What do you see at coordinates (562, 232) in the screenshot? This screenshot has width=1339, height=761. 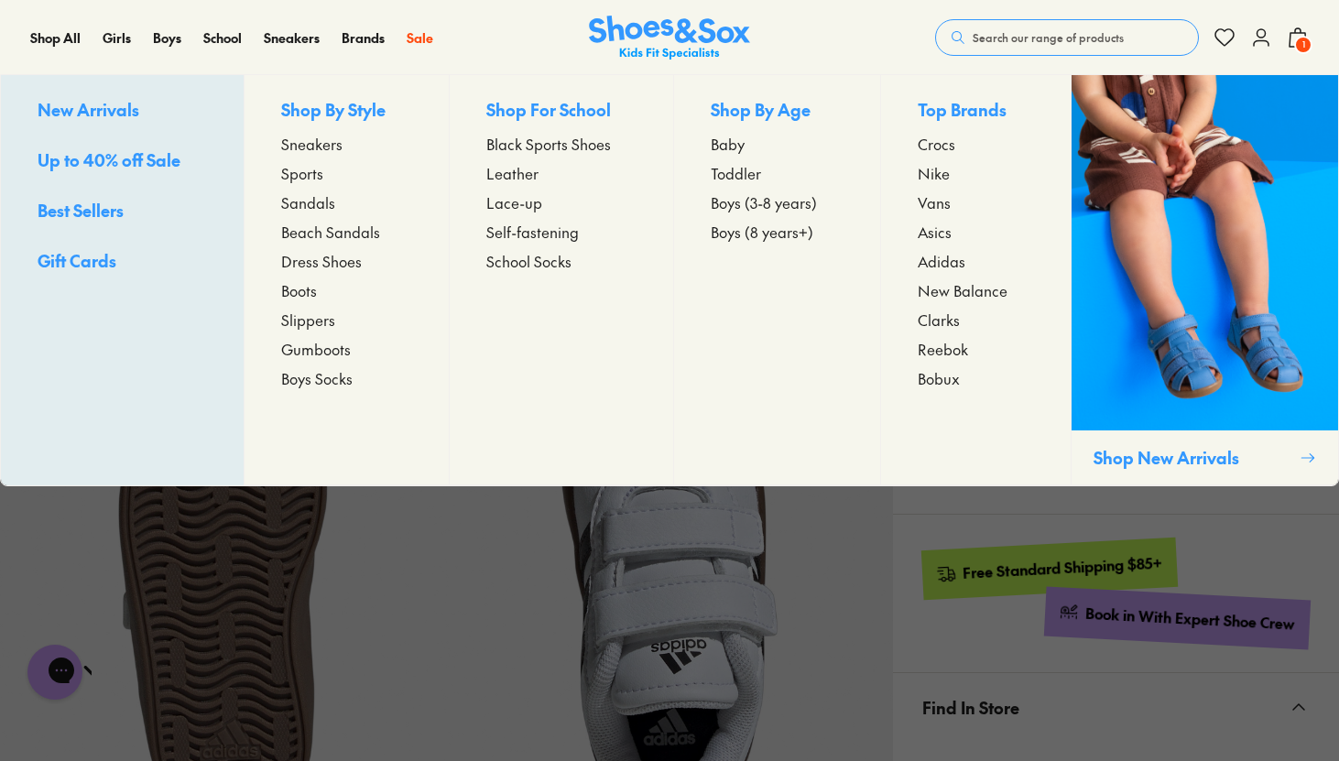 I see `a: Self-fastening` at bounding box center [562, 232].